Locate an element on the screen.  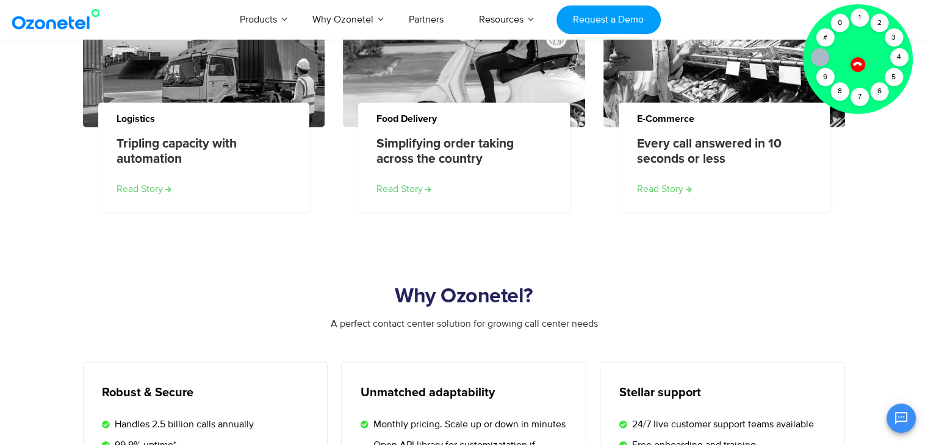
div: 3 is located at coordinates (894, 38).